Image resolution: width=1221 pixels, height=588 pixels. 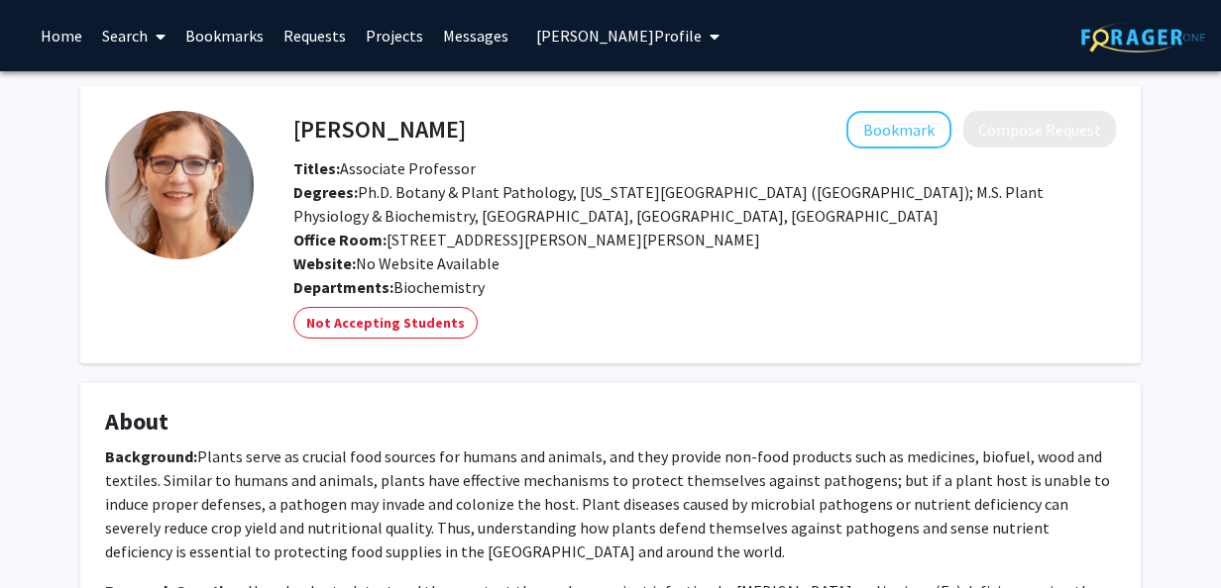 What do you see at coordinates (1039, 129) in the screenshot?
I see `button: Compose Request to Antje Heese` at bounding box center [1039, 129].